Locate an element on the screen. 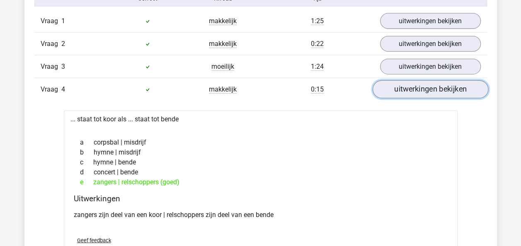 The image size is (521, 246). span: 3 is located at coordinates (63, 66).